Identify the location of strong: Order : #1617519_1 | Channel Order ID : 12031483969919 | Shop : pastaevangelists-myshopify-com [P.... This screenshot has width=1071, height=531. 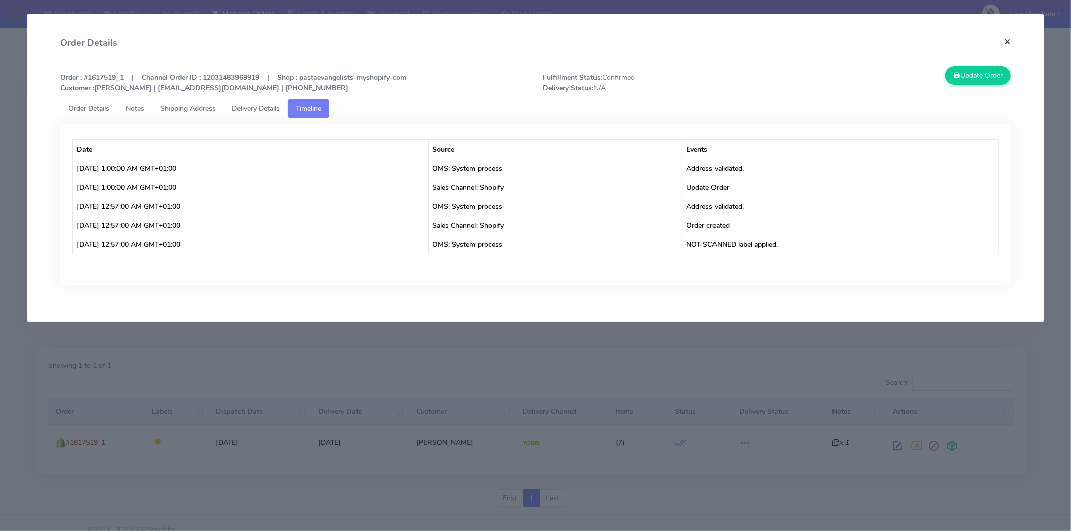
(233, 83).